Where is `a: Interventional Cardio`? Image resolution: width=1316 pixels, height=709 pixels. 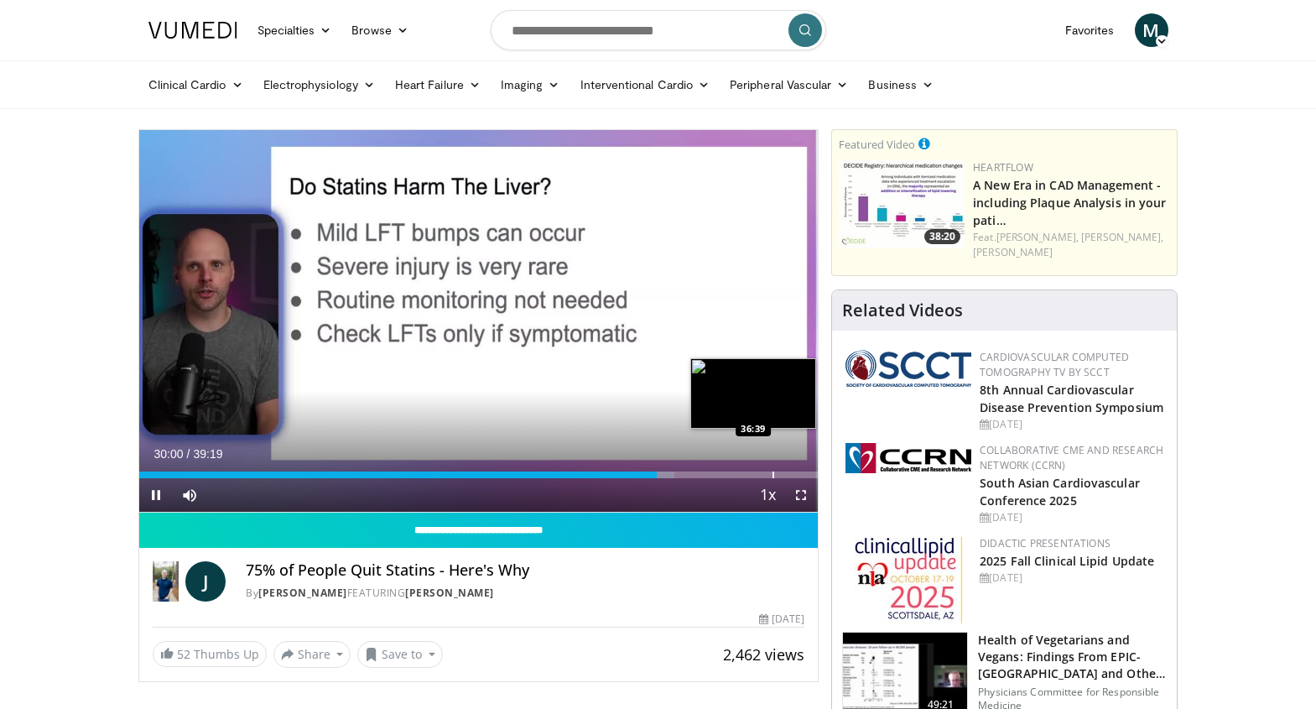 a: Interventional Cardio is located at coordinates (645, 85).